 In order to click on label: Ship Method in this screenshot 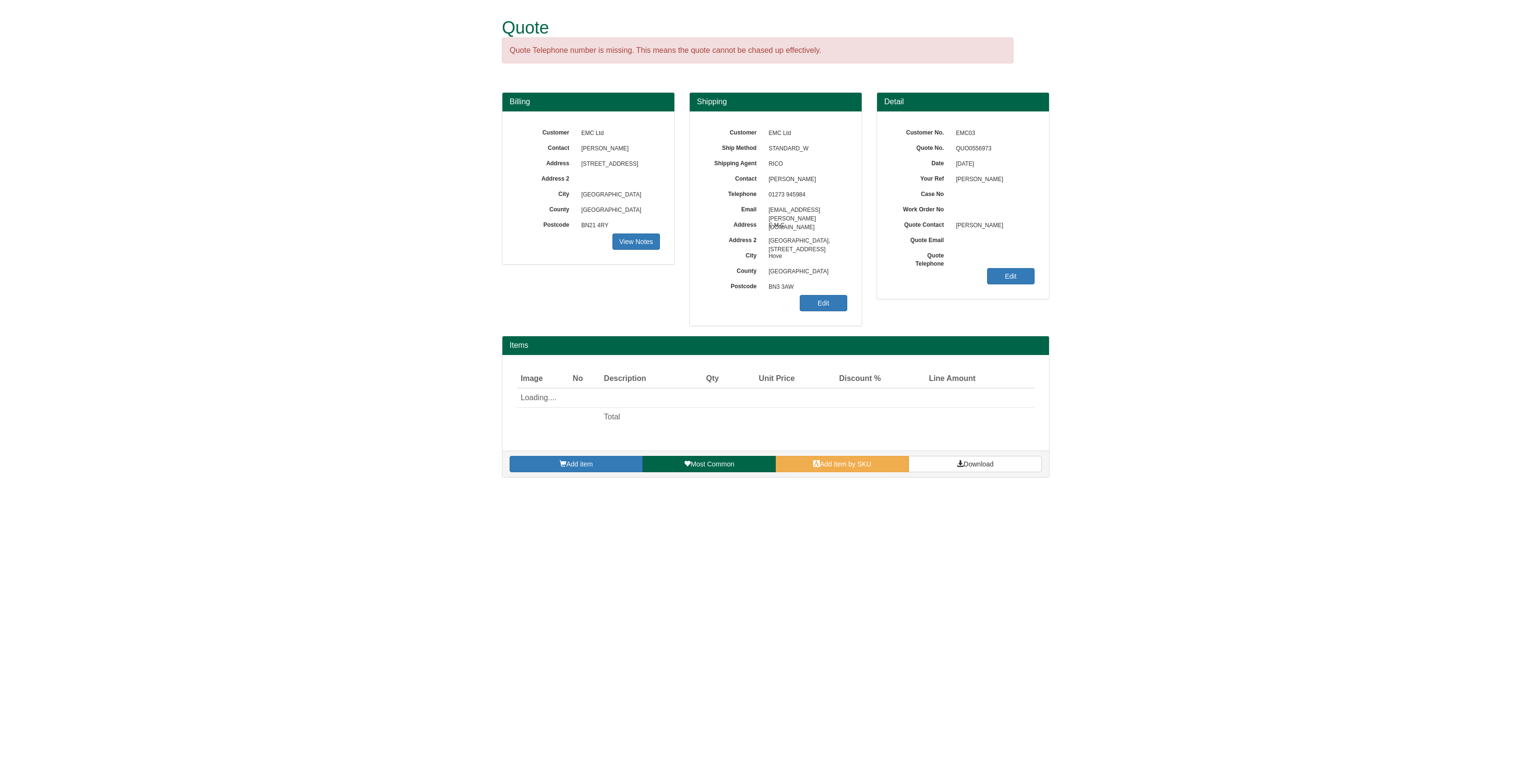, I will do `click(734, 146)`.